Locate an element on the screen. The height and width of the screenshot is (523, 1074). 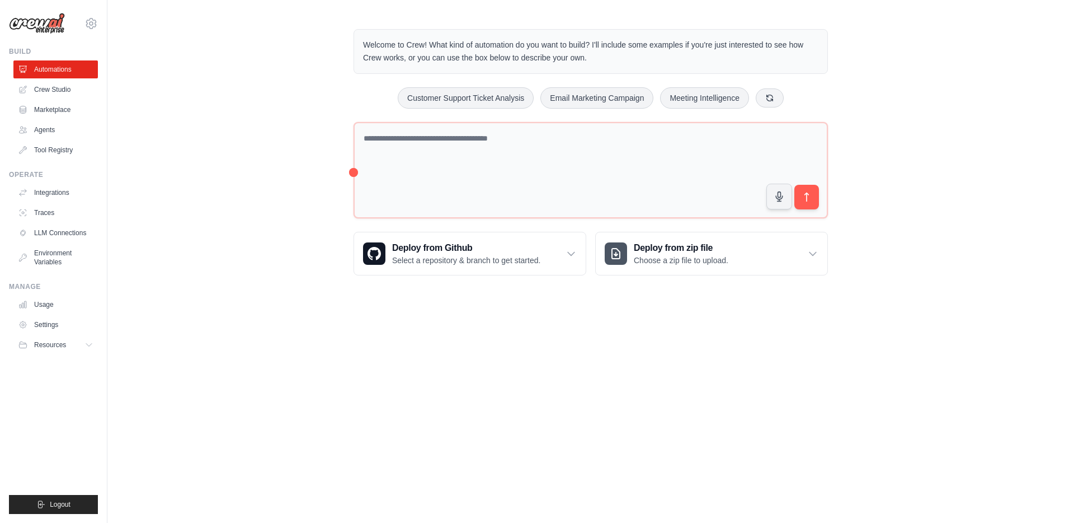
button: Meeting Intelligence is located at coordinates (705, 98).